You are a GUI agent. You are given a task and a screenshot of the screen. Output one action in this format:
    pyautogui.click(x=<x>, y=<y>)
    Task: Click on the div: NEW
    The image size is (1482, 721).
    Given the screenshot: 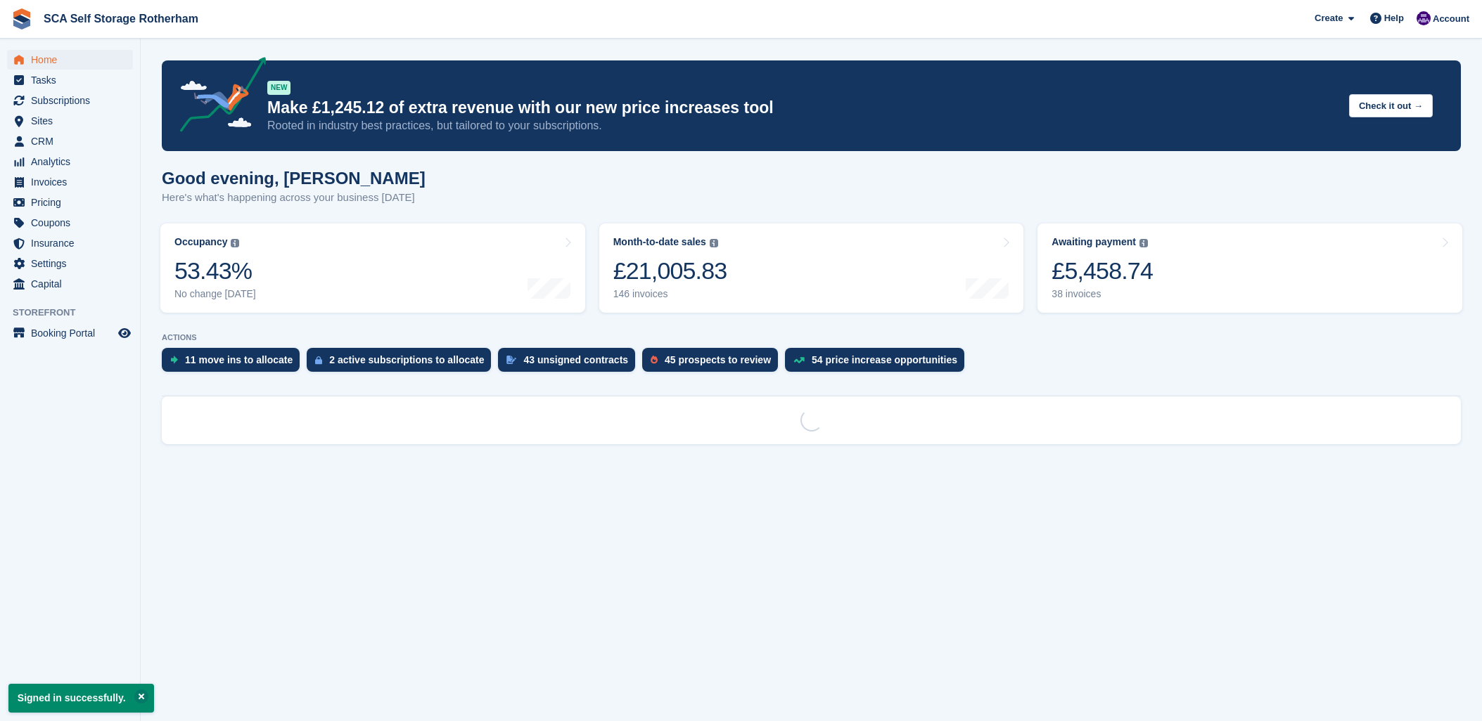 What is the action you would take?
    pyautogui.click(x=278, y=88)
    